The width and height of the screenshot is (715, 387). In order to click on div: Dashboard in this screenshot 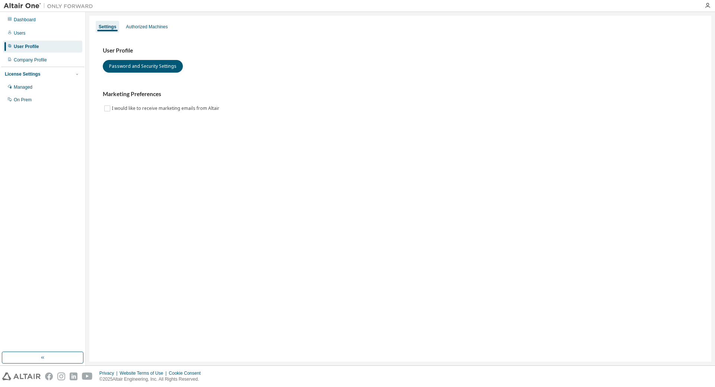, I will do `click(25, 20)`.